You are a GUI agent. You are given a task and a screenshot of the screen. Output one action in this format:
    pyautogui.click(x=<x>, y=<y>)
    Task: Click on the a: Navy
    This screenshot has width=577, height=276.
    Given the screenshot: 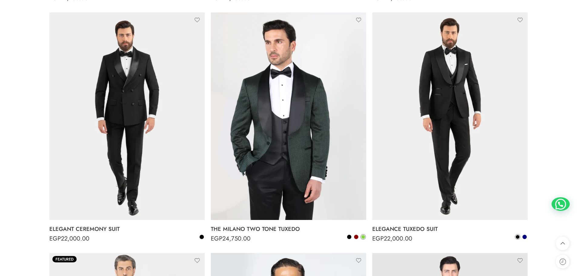 What is the action you would take?
    pyautogui.click(x=525, y=237)
    